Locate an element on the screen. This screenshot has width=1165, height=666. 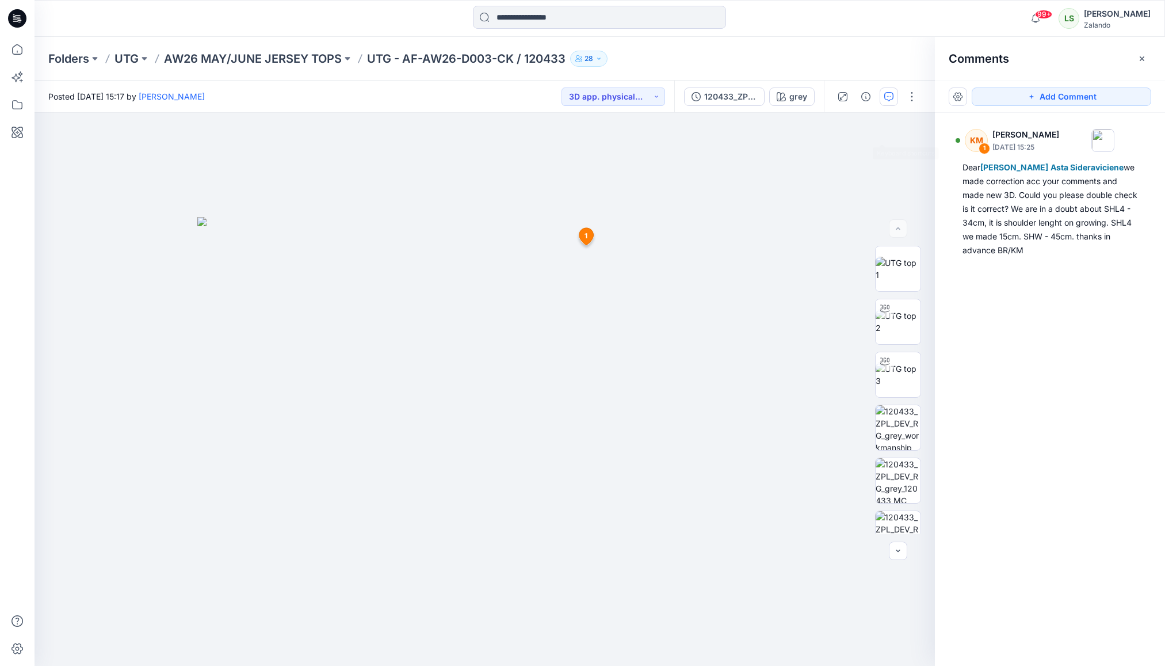
img: UTG top 2 is located at coordinates (898, 322).